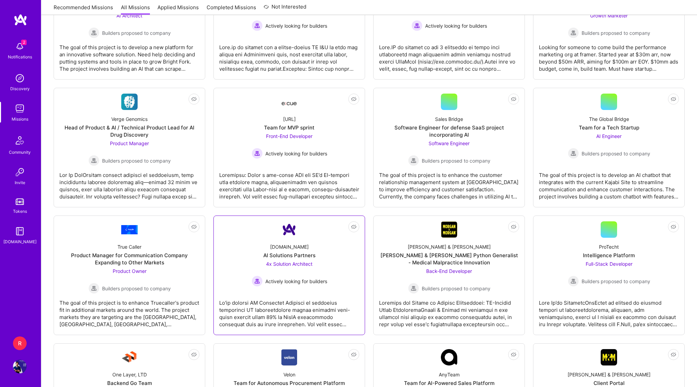 This screenshot has width=697, height=387. I want to click on div: Head of Product & AI / Technical Product Lead for AI Drug Discovery, so click(129, 131).